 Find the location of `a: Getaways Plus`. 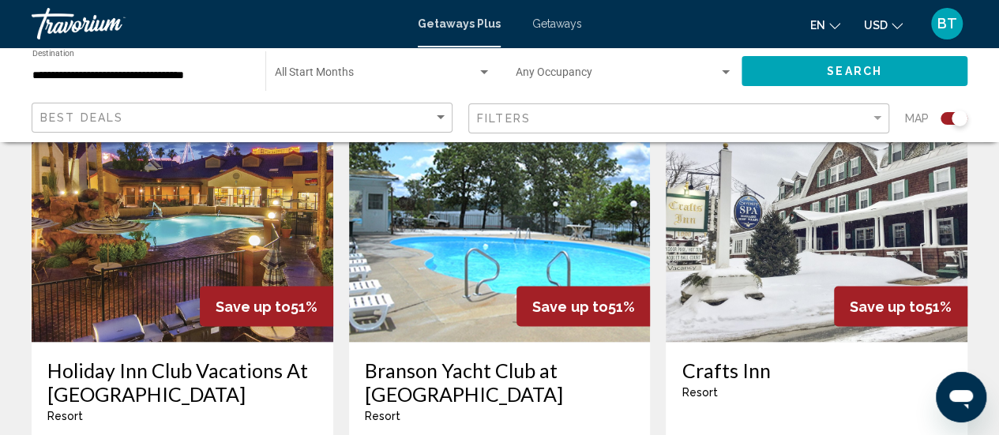

a: Getaways Plus is located at coordinates (459, 24).